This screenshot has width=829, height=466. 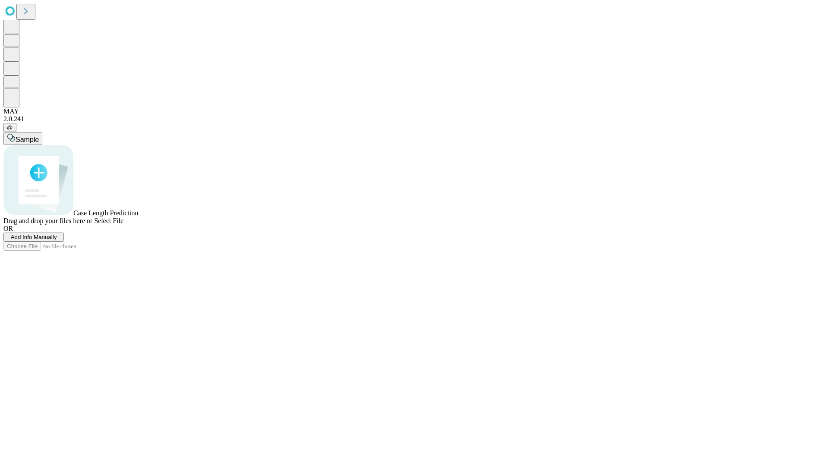 I want to click on div: 2.0.241, so click(x=415, y=119).